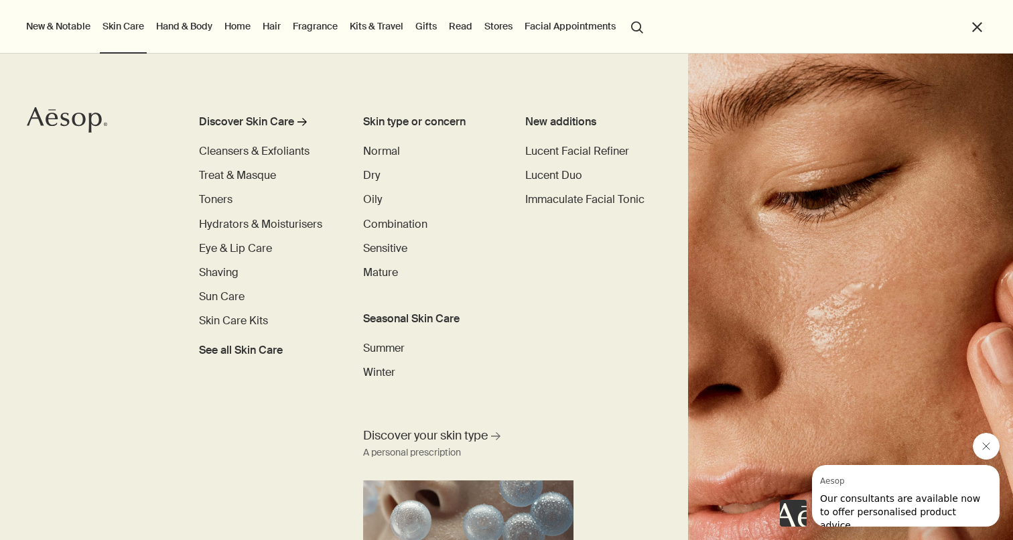 Image resolution: width=1013 pixels, height=540 pixels. I want to click on a: Lucent Duo, so click(553, 175).